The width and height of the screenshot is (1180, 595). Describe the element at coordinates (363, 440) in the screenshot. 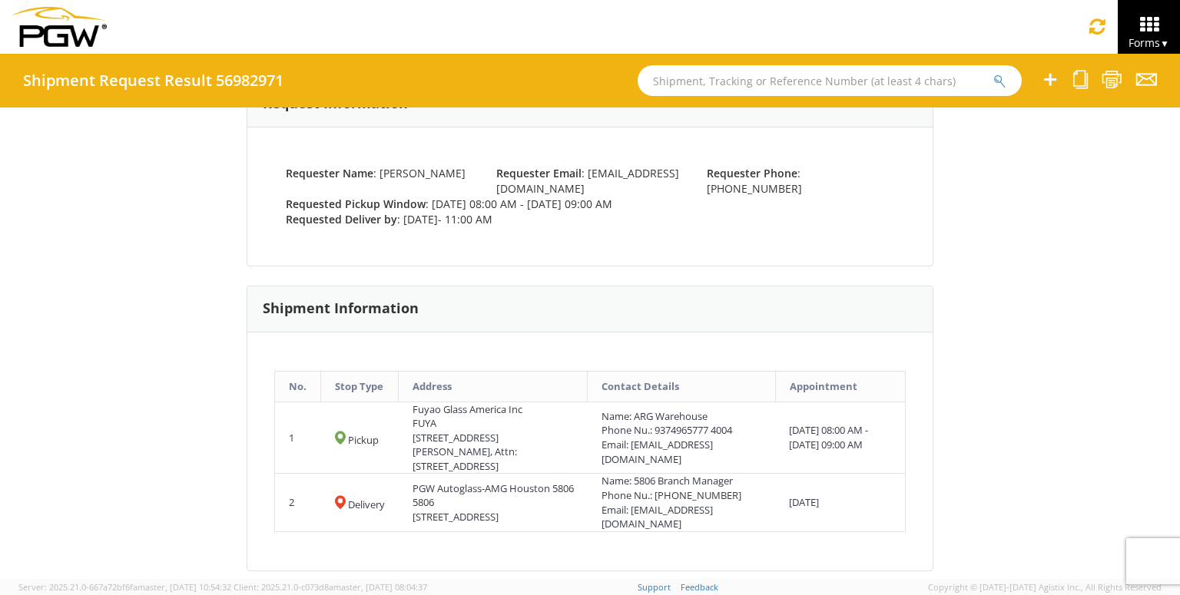

I see `span: Pickup` at that location.